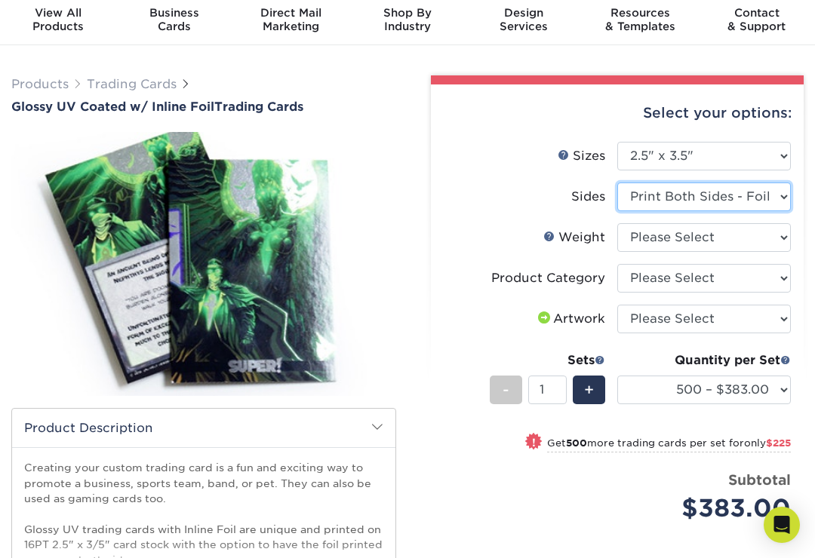 The width and height of the screenshot is (815, 558). I want to click on div: Quantity per Set, so click(704, 361).